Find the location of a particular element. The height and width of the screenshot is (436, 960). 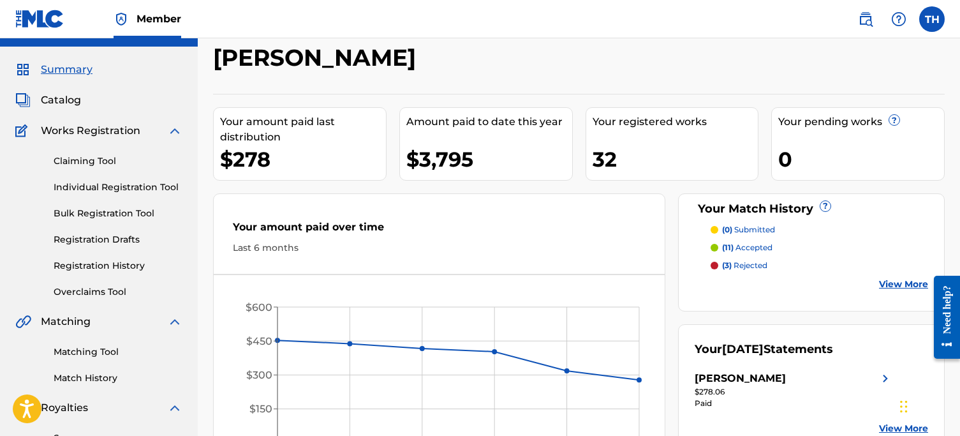

div: 32 is located at coordinates (675, 159).